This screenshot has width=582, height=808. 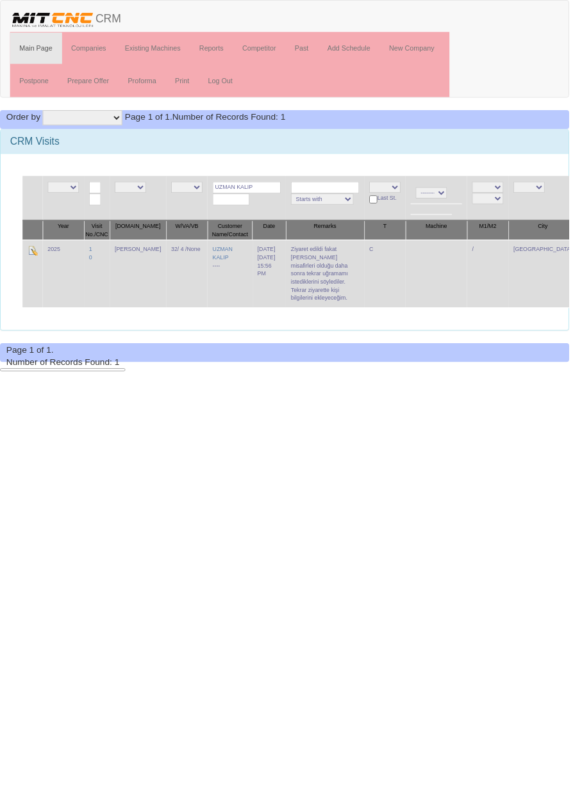 I want to click on img: header.png, so click(x=54, y=20).